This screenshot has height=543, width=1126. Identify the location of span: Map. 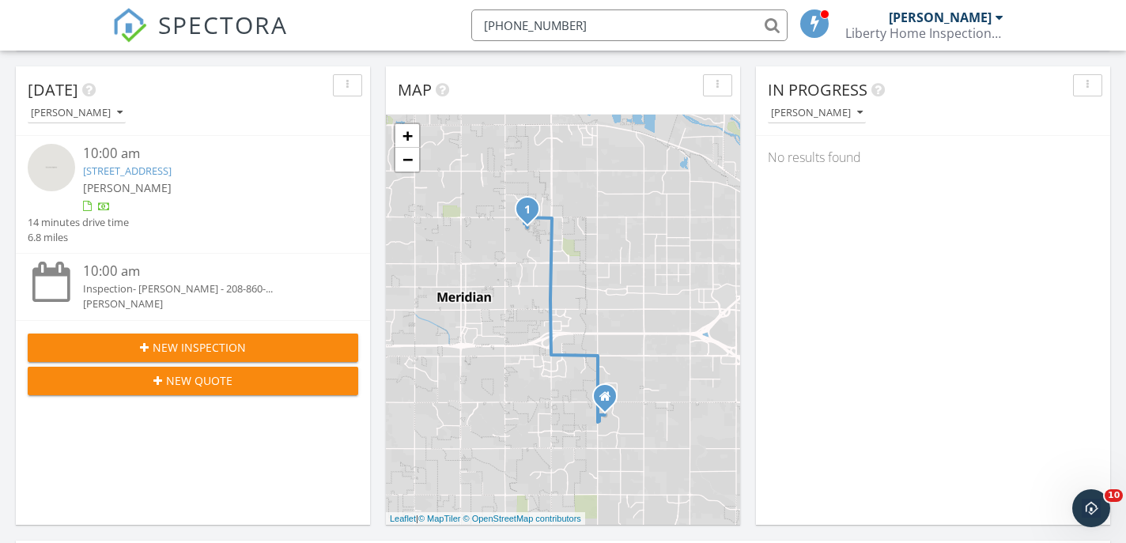
(414, 89).